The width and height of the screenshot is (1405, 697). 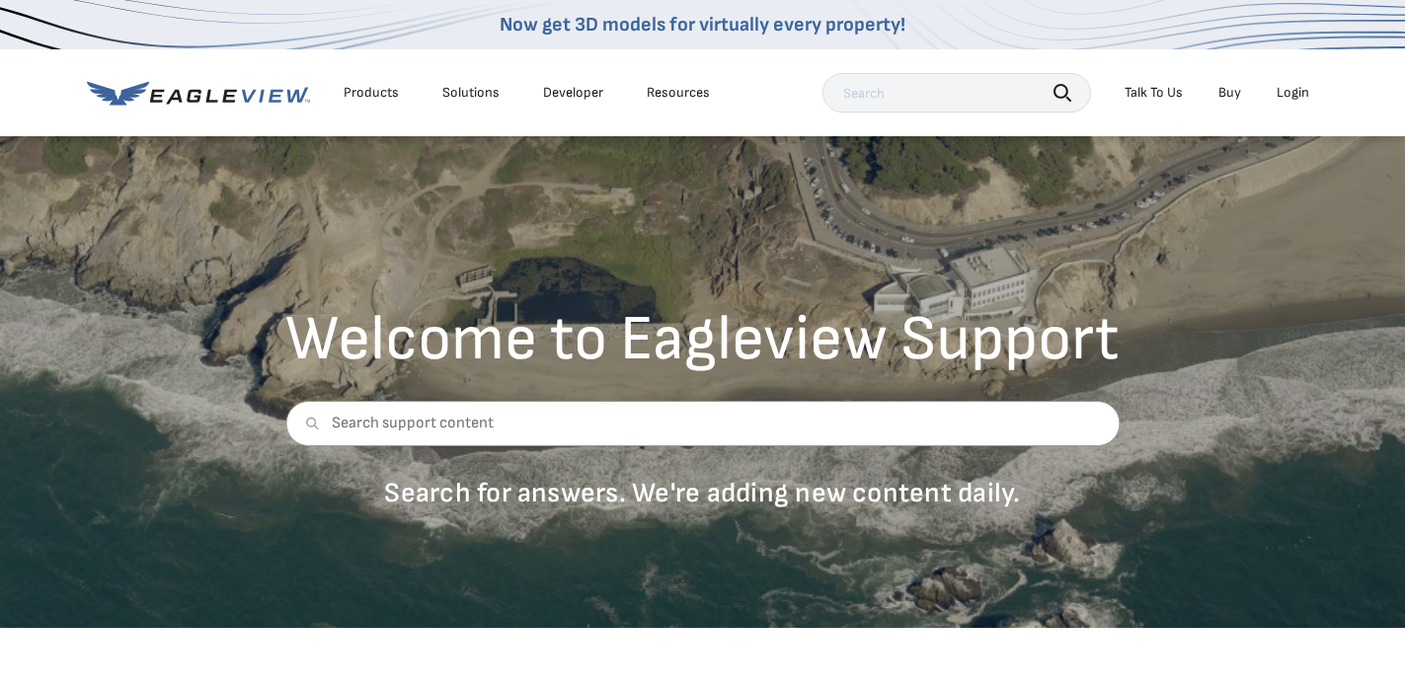 I want to click on a: Now get 3D models for virtually every property!, so click(x=702, y=25).